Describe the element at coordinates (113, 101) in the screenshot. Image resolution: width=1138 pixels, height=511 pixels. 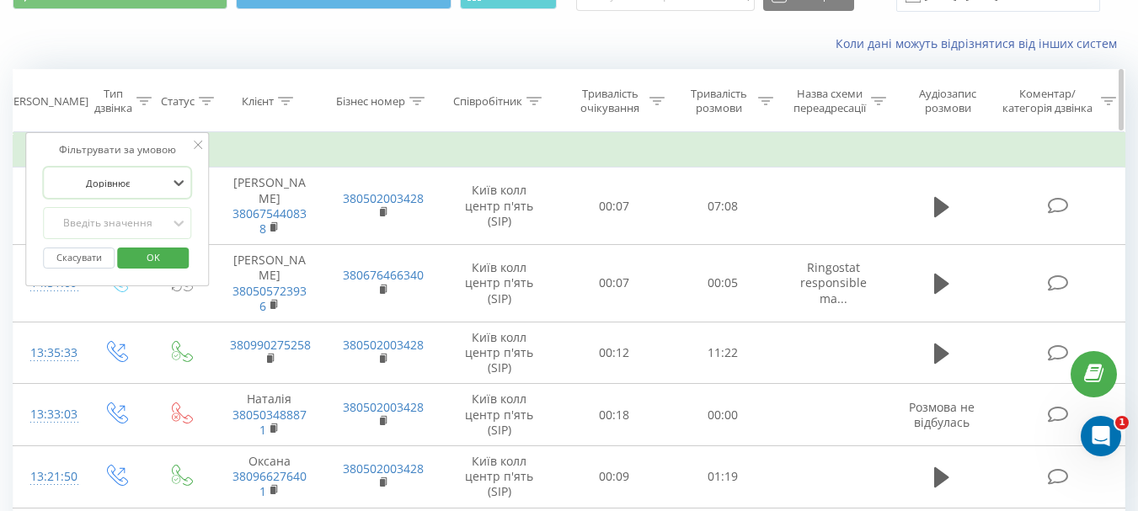
I see `div: Тип дзвінка` at that location.